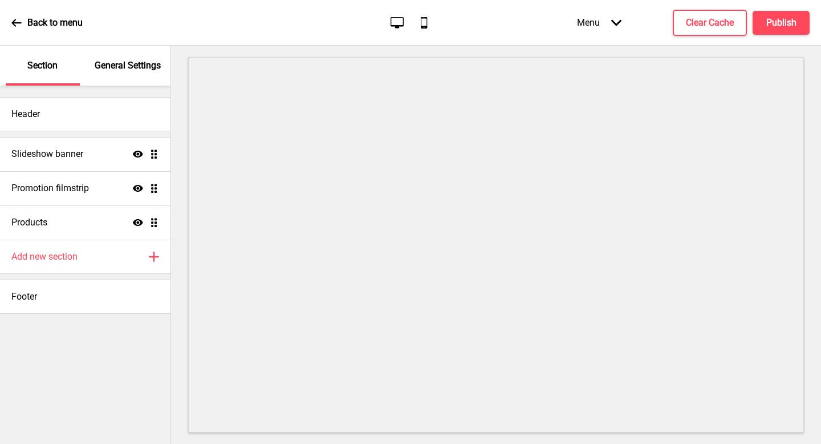  Describe the element at coordinates (710, 23) in the screenshot. I see `button: Clear Cache` at that location.